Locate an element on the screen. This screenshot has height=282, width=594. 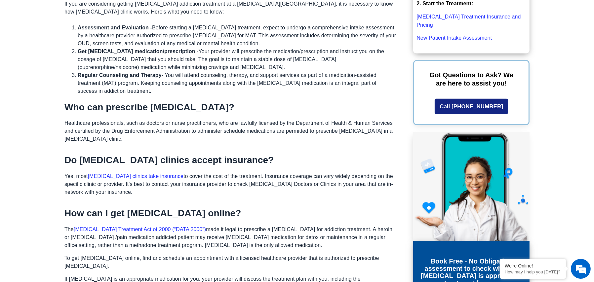
p: How may I help you today? is located at coordinates (532, 272).